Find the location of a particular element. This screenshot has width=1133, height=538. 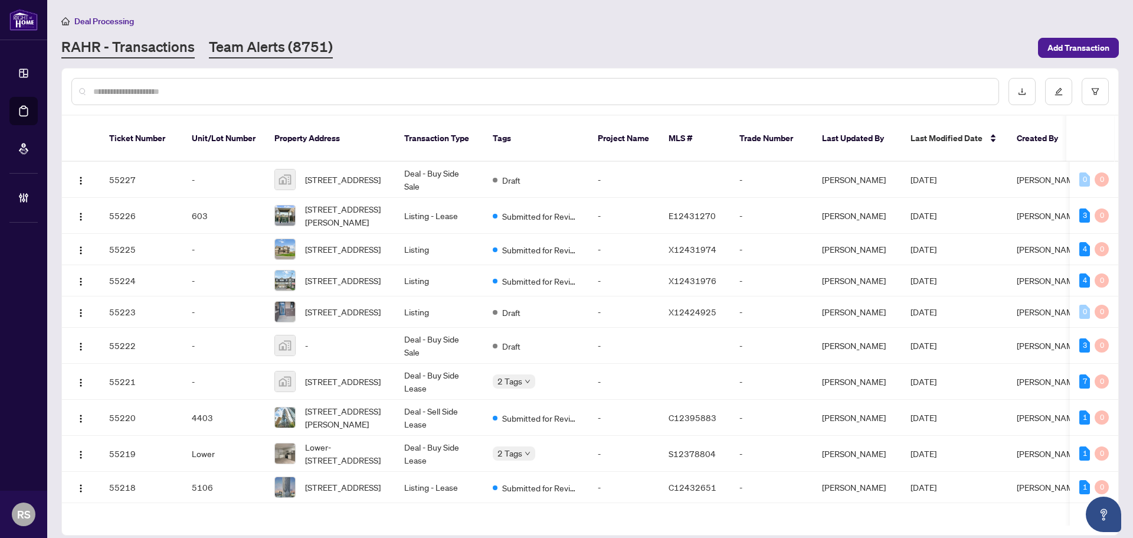

th: Trade Number is located at coordinates (771, 139).